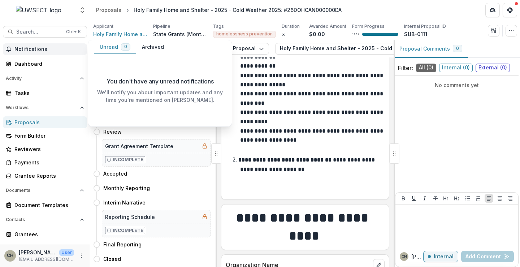 The width and height of the screenshot is (520, 267). I want to click on button: Align Left, so click(489, 198).